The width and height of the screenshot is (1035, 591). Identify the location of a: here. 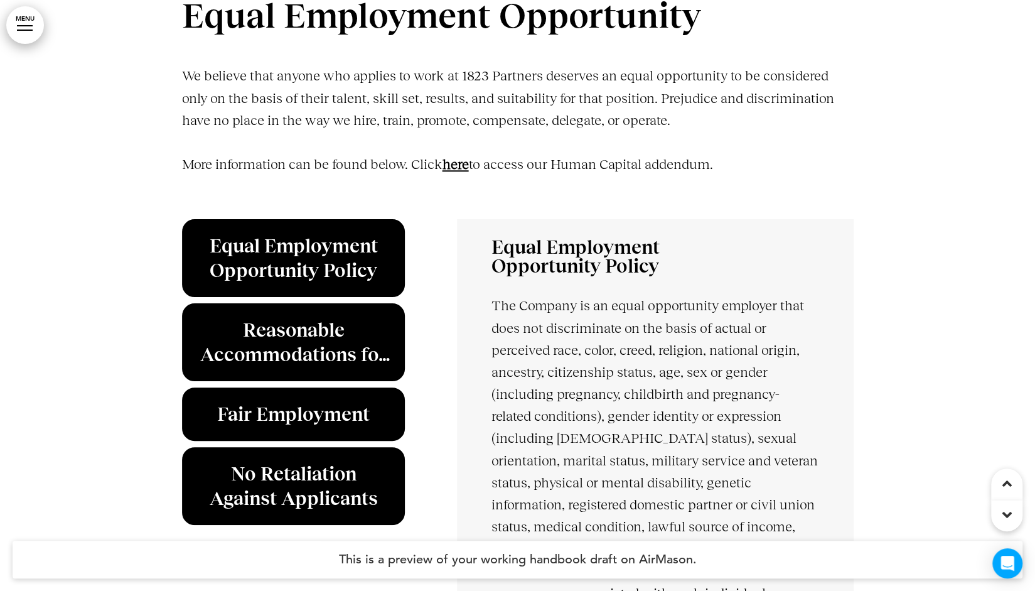
(456, 164).